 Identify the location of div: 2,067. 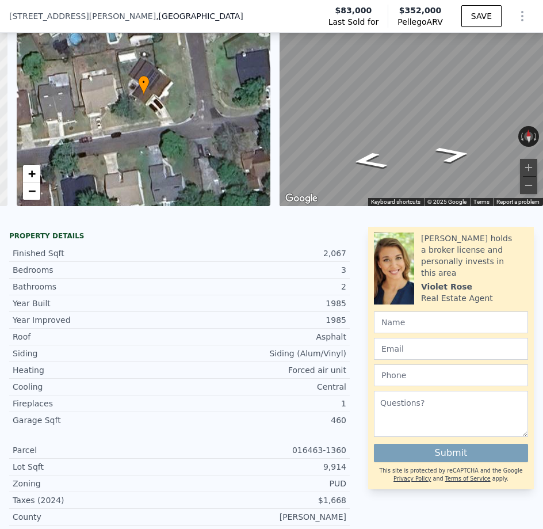
(263, 253).